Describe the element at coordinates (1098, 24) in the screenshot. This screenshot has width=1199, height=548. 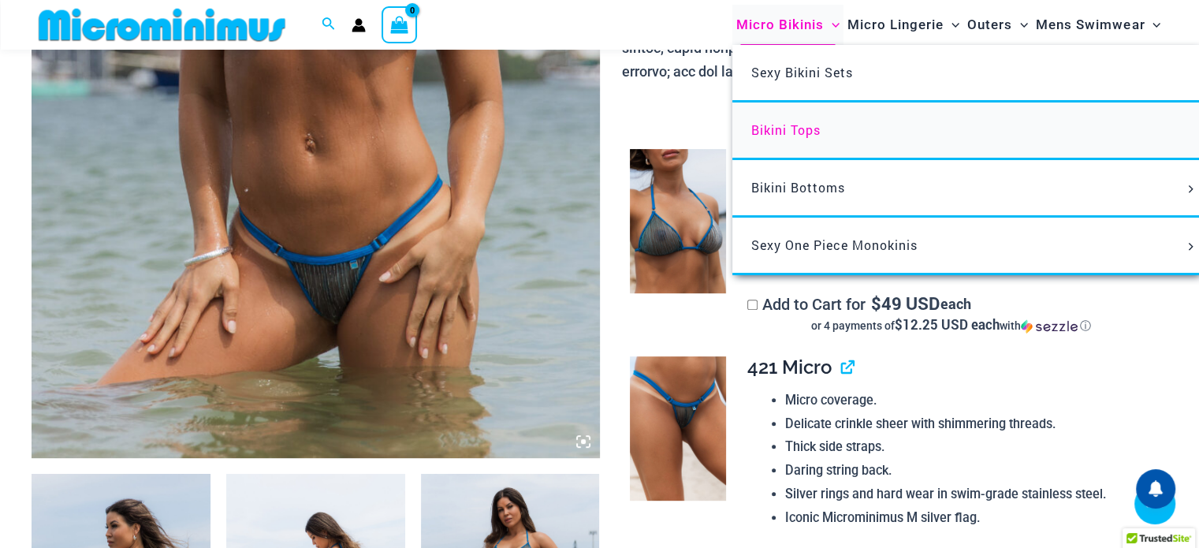
I see `a: Mens SwimwearMenu ToggleMenu Toggle` at that location.